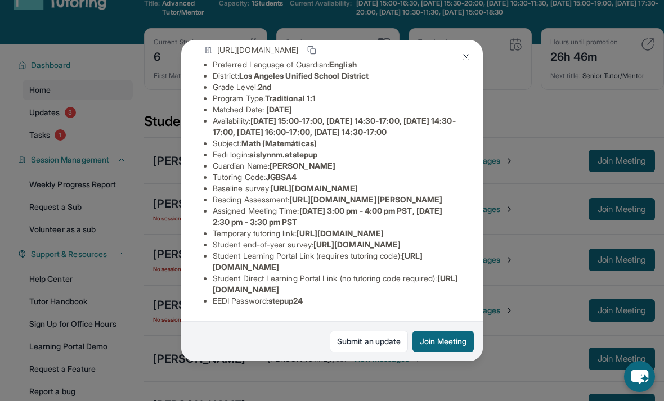 Image resolution: width=664 pixels, height=401 pixels. Describe the element at coordinates (336, 65) in the screenshot. I see `li: Preferred Language of Guardian:` at that location.